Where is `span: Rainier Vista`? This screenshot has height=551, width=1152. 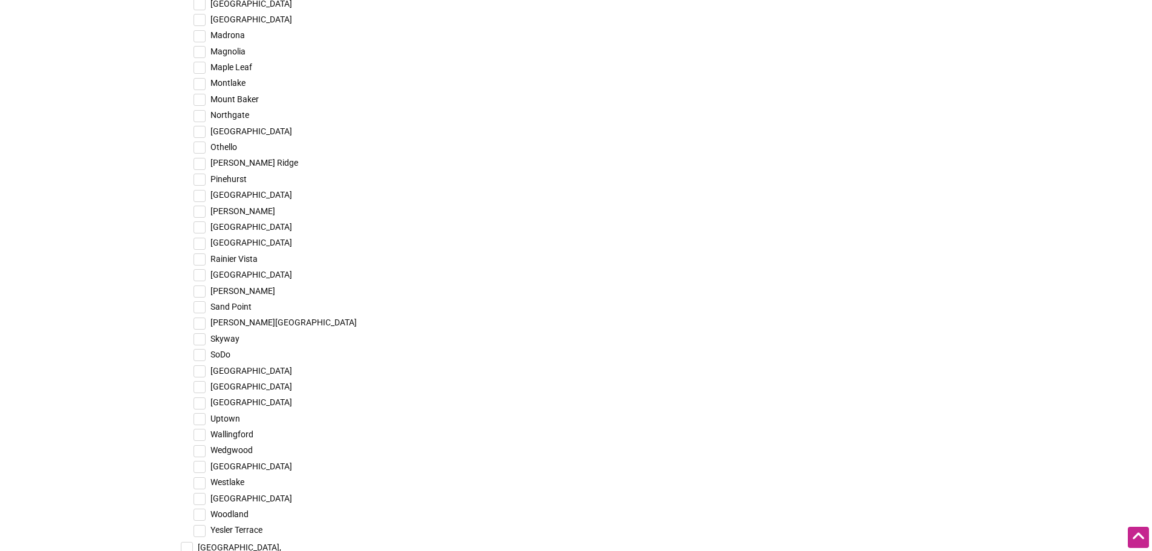 span: Rainier Vista is located at coordinates (234, 259).